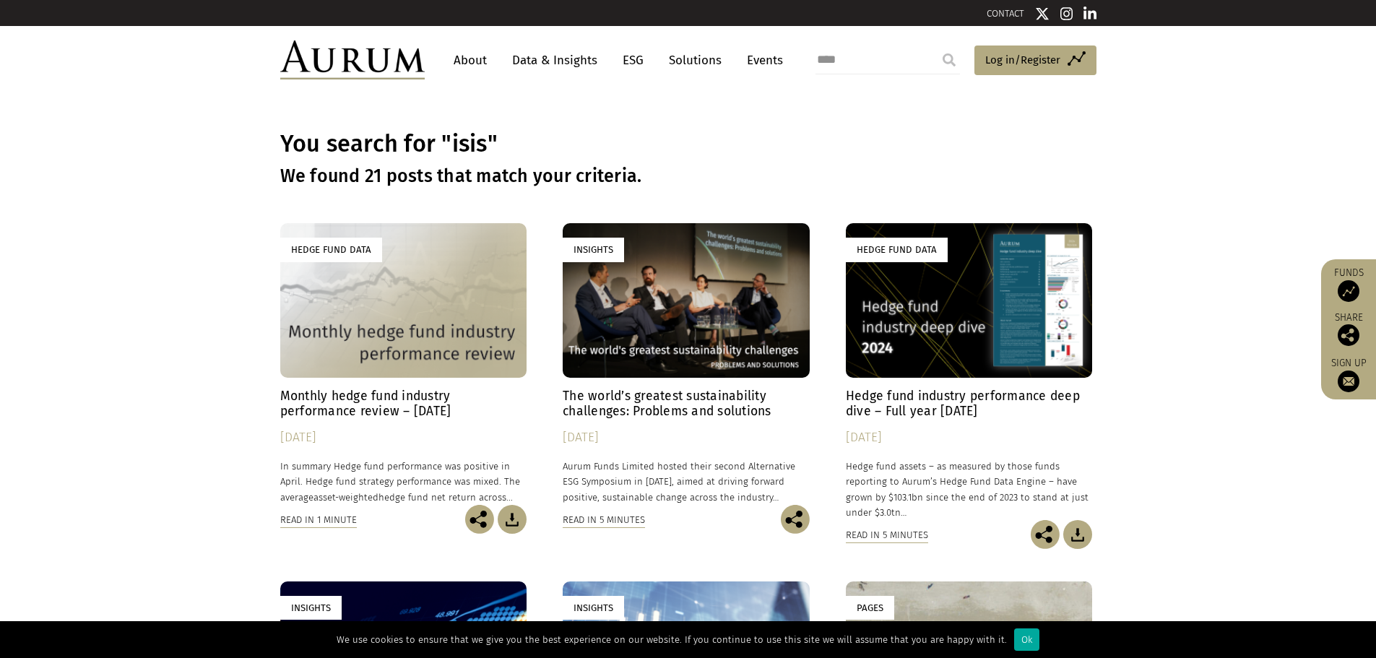  I want to click on a: Data & Insights, so click(555, 60).